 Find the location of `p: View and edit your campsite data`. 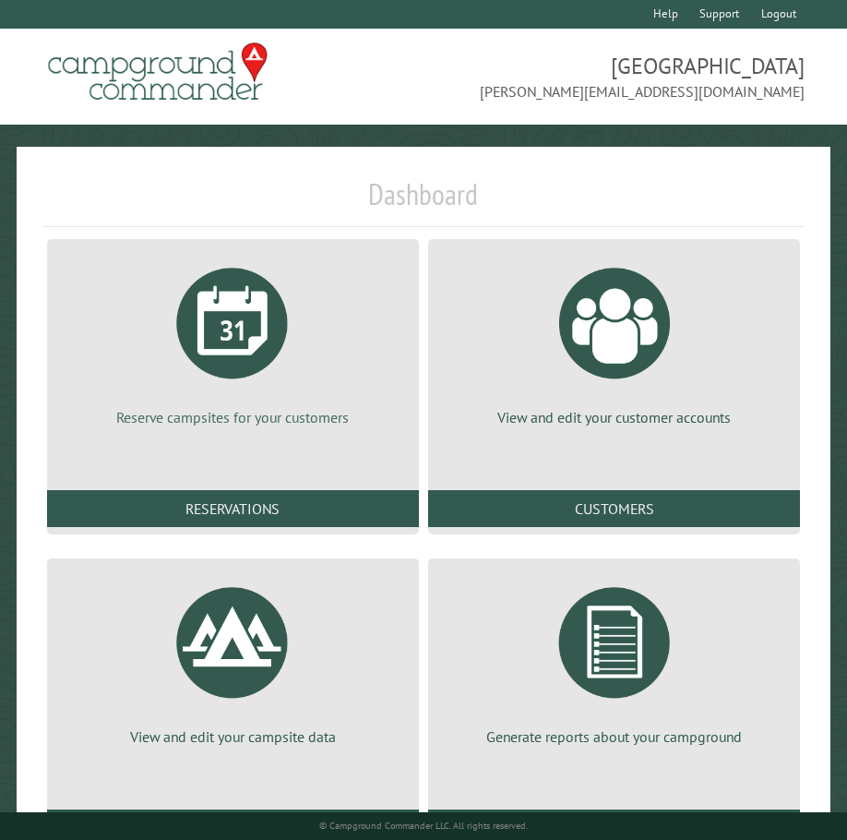

p: View and edit your campsite data is located at coordinates (233, 736).